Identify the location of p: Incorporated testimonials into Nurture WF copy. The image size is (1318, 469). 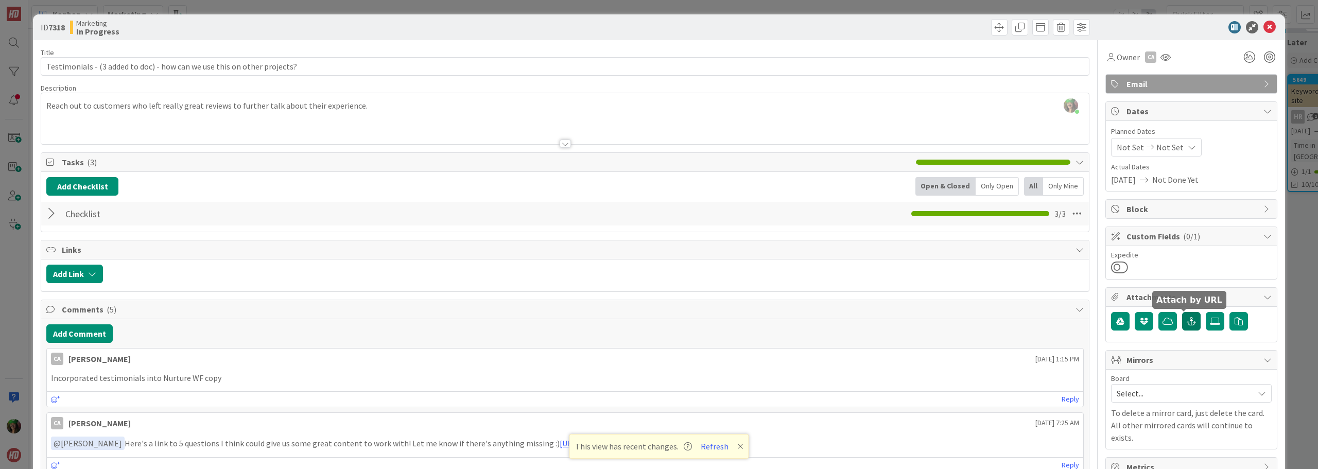
(565, 378).